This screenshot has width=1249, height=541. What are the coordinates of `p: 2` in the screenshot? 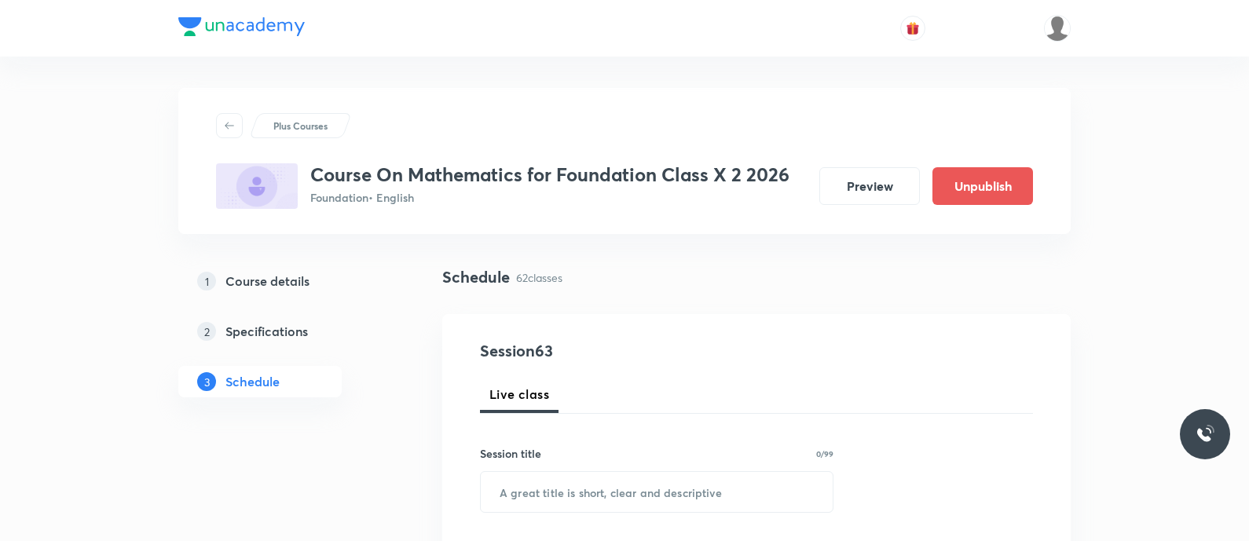 It's located at (207, 332).